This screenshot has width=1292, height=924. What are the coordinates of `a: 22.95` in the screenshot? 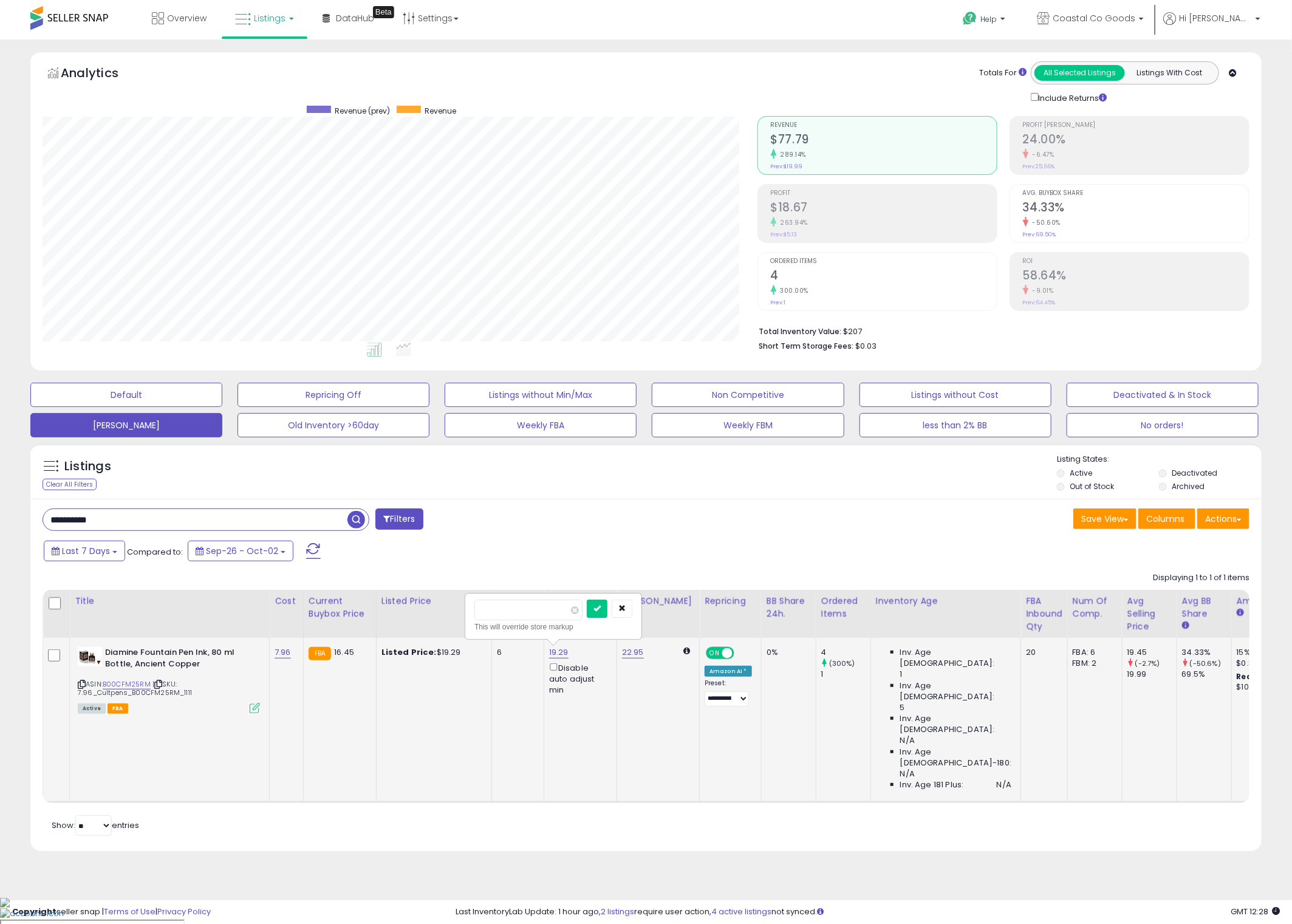 It's located at (633, 652).